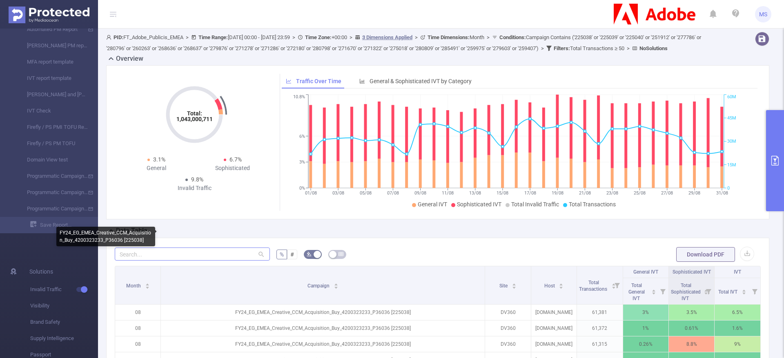 The image size is (784, 358). What do you see at coordinates (763, 14) in the screenshot?
I see `span: MS` at bounding box center [763, 14].